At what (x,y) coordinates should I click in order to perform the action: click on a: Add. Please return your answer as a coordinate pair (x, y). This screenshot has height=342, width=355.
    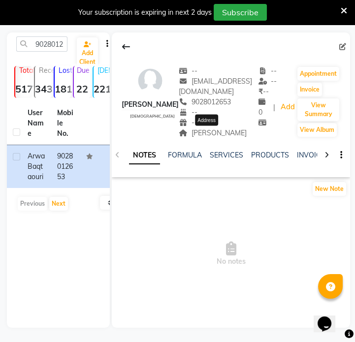
    Looking at the image, I should click on (287, 107).